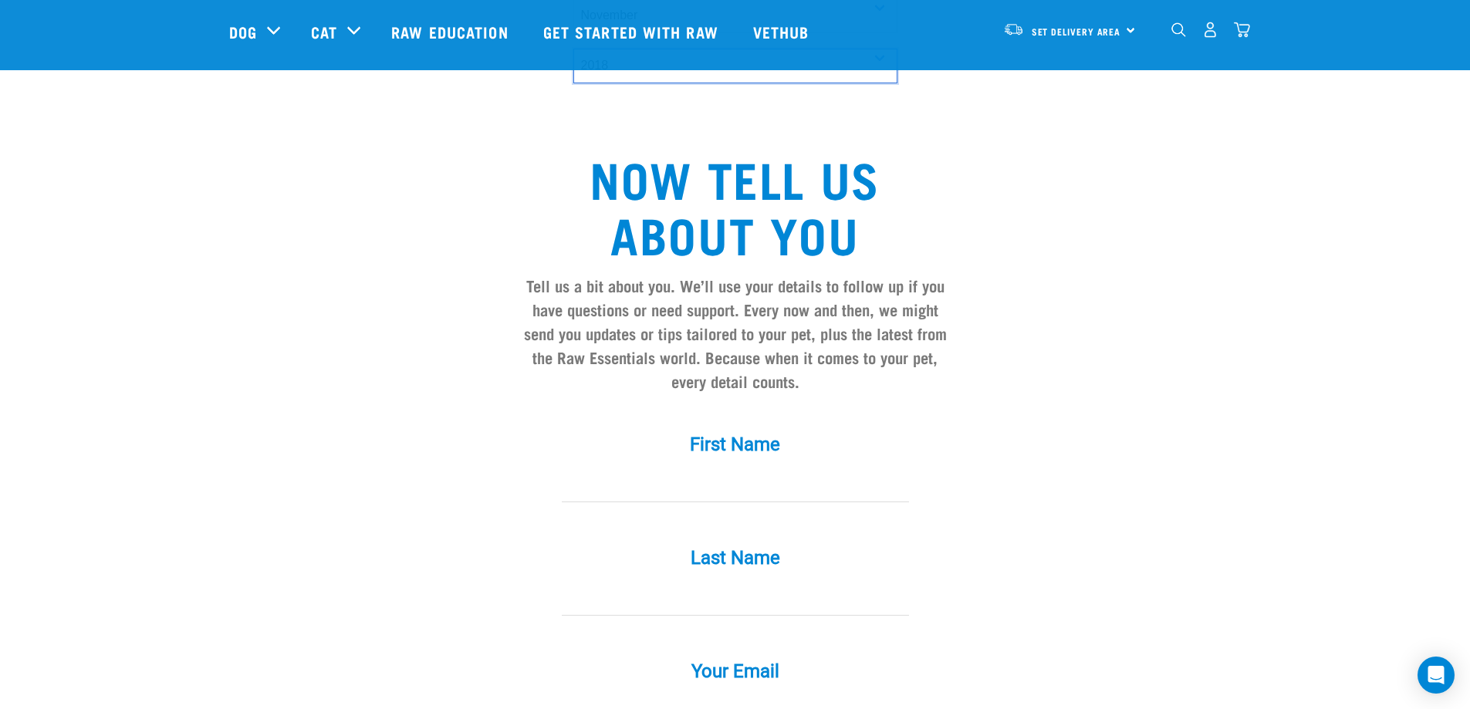 The image size is (1470, 709). Describe the element at coordinates (1242, 29) in the screenshot. I see `img: home-icon@2x.png` at that location.